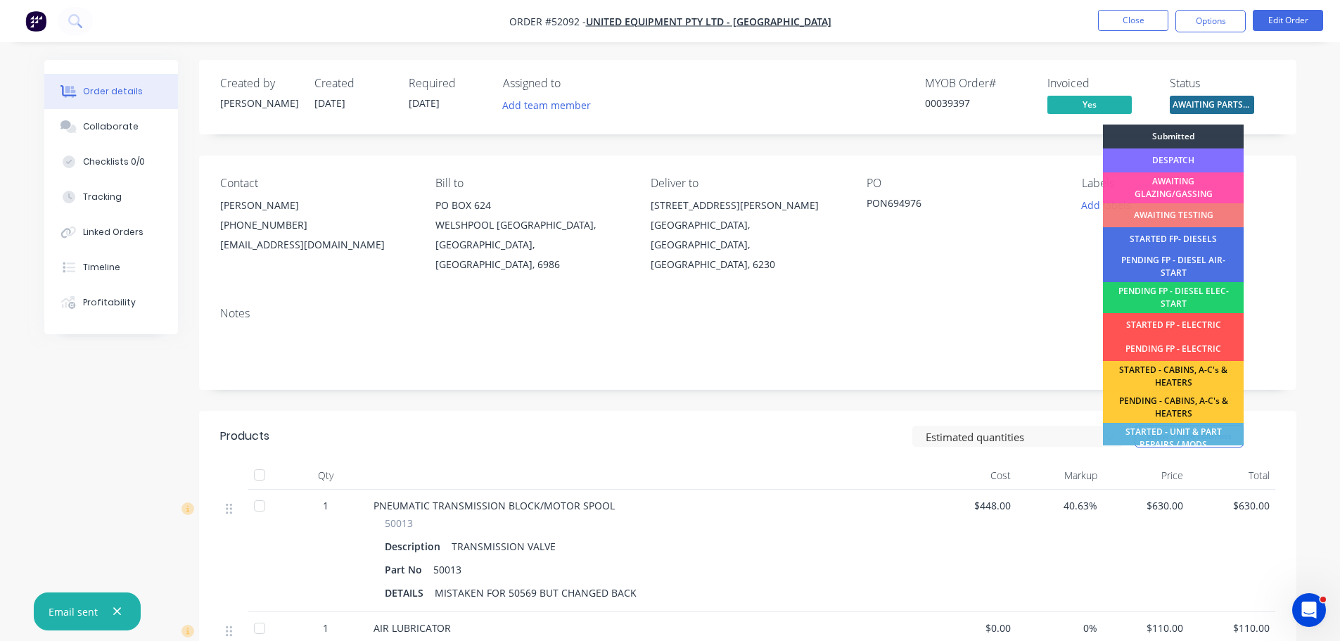  I want to click on div: STARTED FP- DIESELS, so click(1173, 239).